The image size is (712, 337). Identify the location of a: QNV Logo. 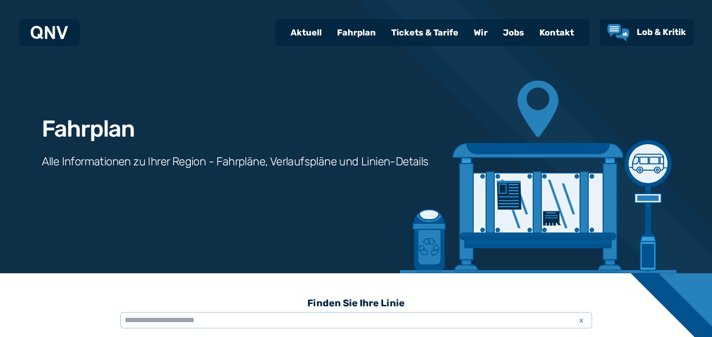
(49, 33).